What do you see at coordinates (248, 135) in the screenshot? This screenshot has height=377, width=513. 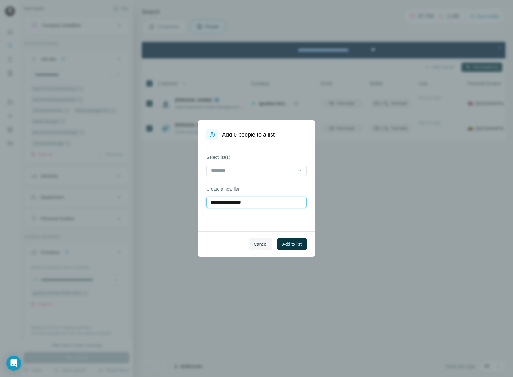 I see `h1: Add 0 people to a list` at bounding box center [248, 135].